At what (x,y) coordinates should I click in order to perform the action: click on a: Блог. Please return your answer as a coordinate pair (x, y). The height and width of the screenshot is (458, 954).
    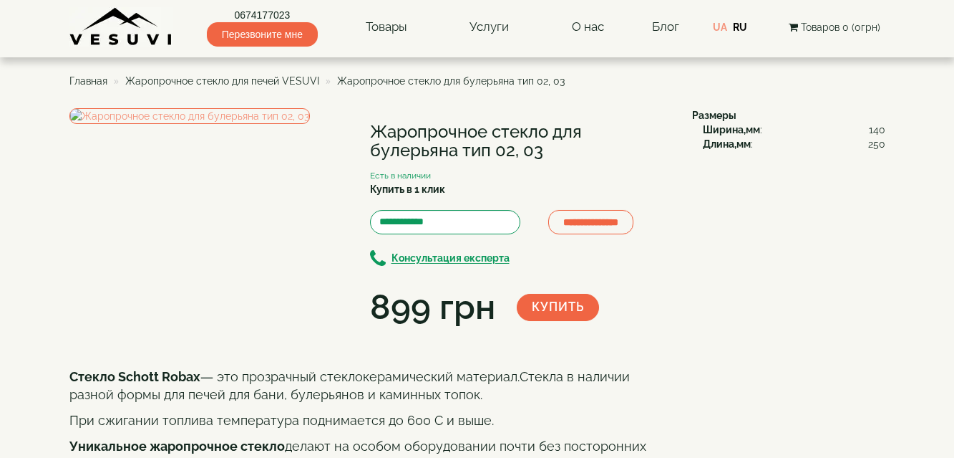
    Looking at the image, I should click on (666, 26).